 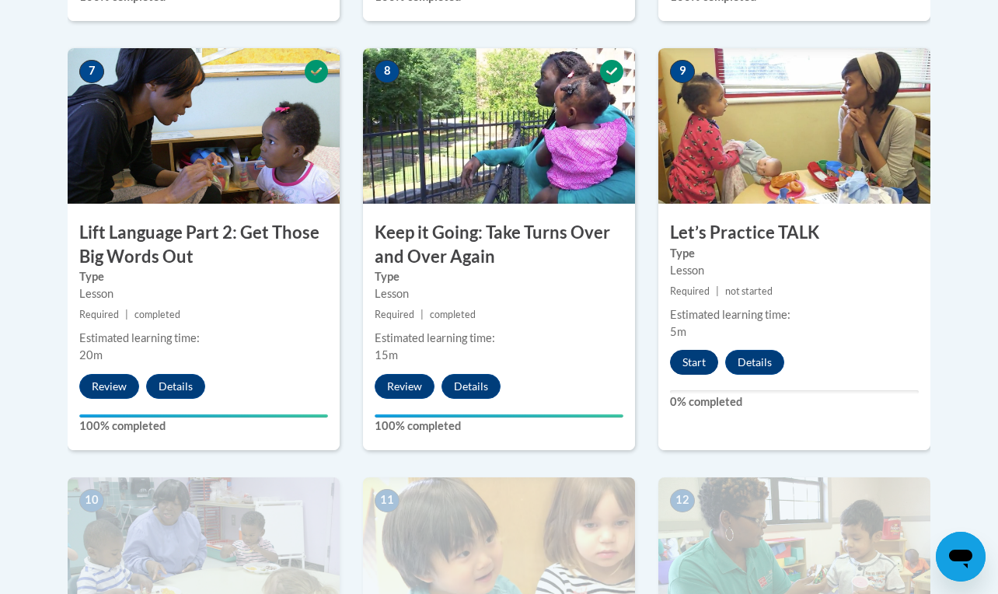 I want to click on h3: Keep it Going: Take Turns Over and Over Again, so click(x=499, y=245).